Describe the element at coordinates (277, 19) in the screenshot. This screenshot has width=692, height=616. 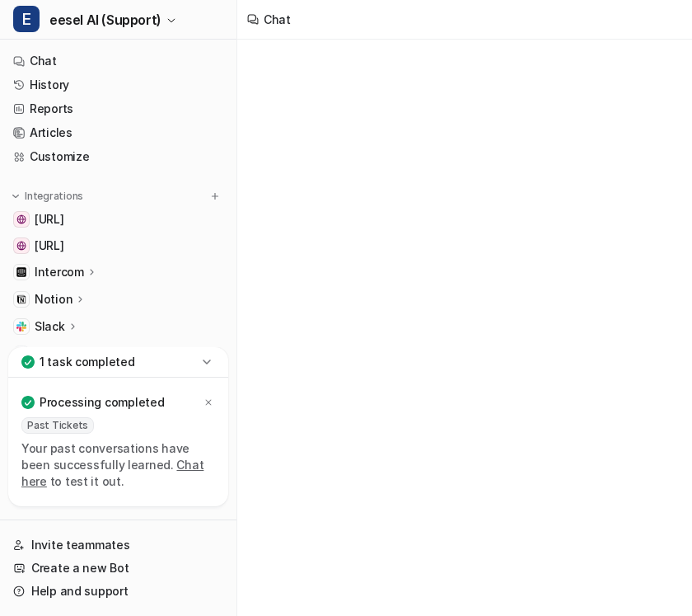
I see `div: Chat` at that location.